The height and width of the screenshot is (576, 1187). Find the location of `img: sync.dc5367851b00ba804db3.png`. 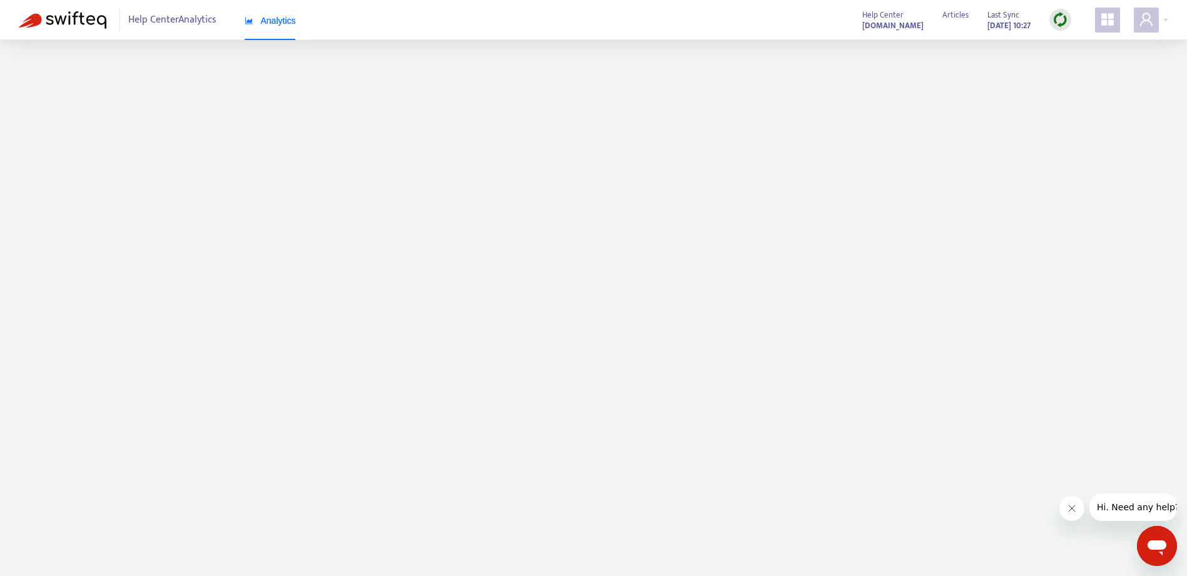

img: sync.dc5367851b00ba804db3.png is located at coordinates (1060, 19).